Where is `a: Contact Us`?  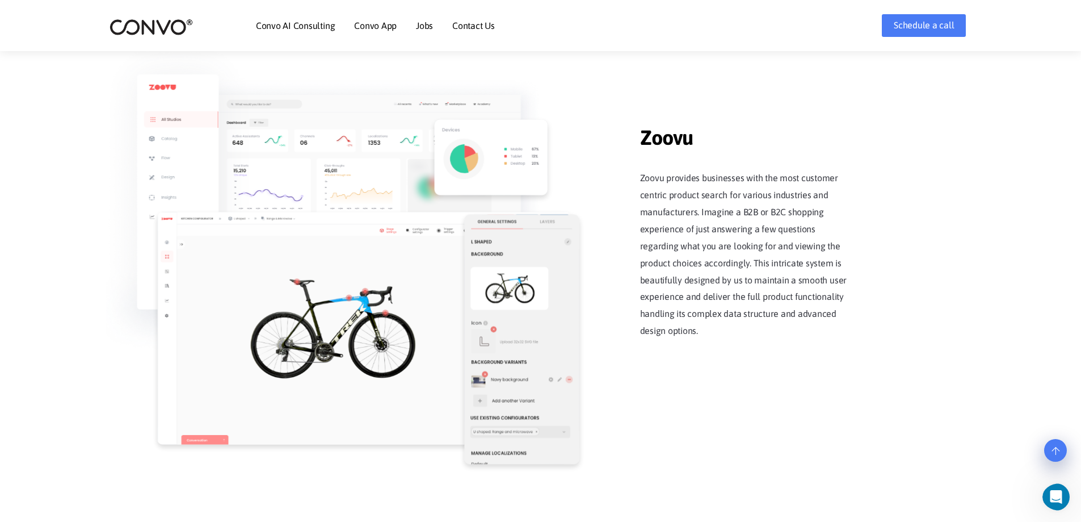 a: Contact Us is located at coordinates (473, 26).